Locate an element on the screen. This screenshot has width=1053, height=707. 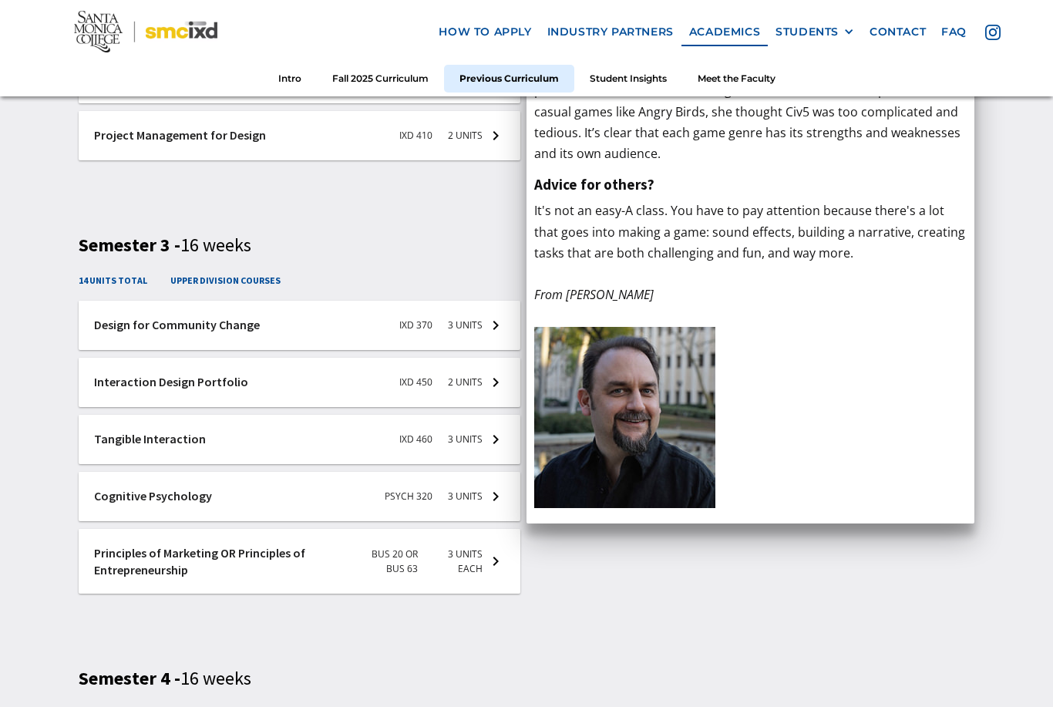
h3: Semester 3 - is located at coordinates (526, 246).